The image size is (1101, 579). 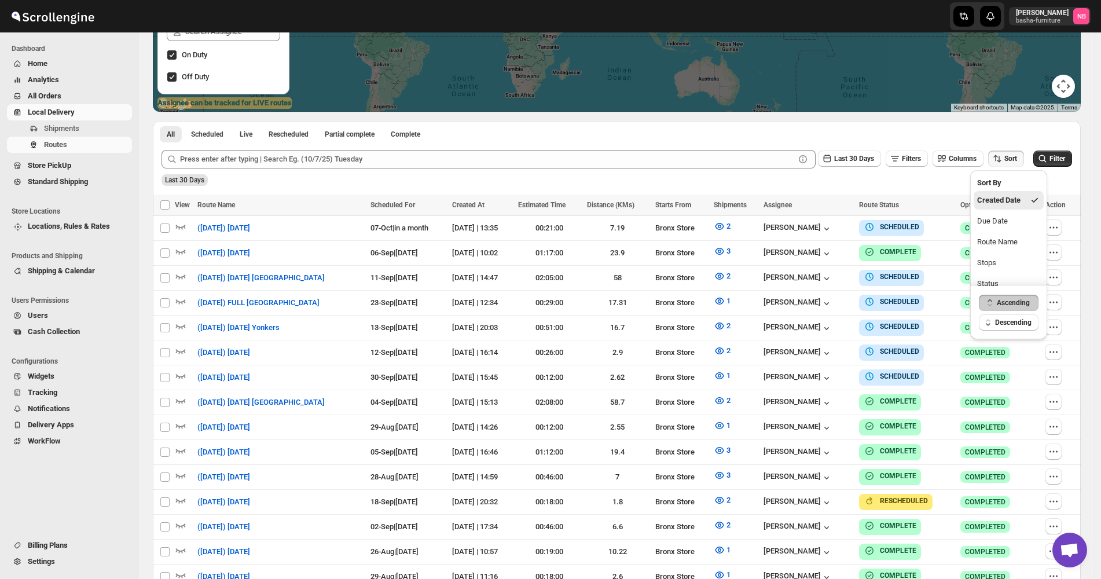 What do you see at coordinates (895, 501) in the screenshot?
I see `button: RESCHEDULED` at bounding box center [895, 501].